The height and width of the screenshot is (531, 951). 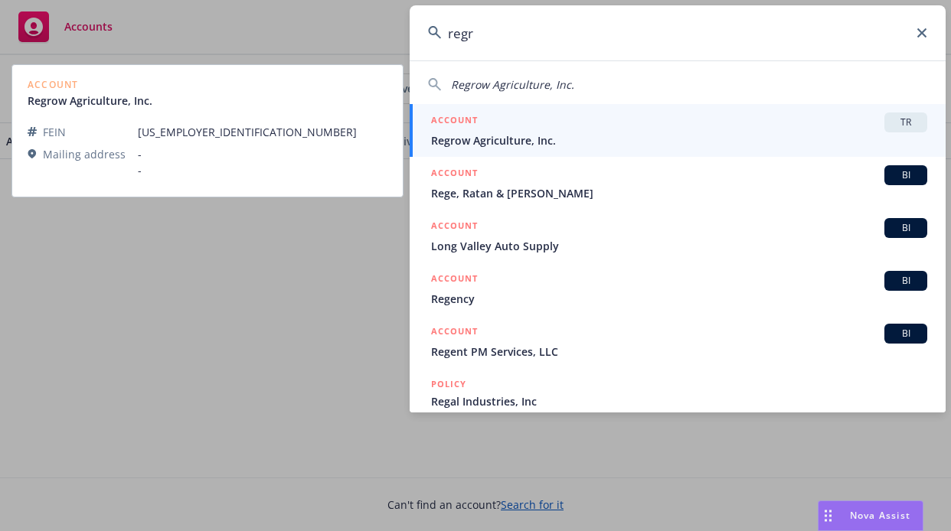 I want to click on a: ACCOUNTTRRegrow Agriculture, Inc., so click(x=678, y=130).